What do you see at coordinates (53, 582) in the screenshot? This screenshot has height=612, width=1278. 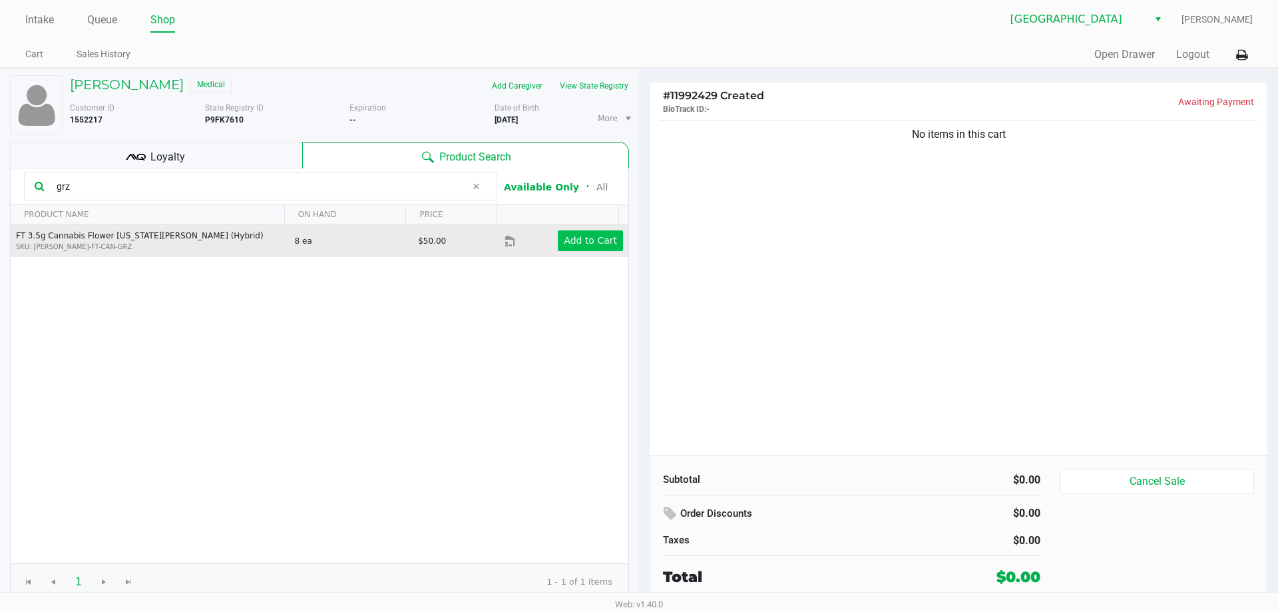 I see `span: Go to the previous page` at bounding box center [53, 582].